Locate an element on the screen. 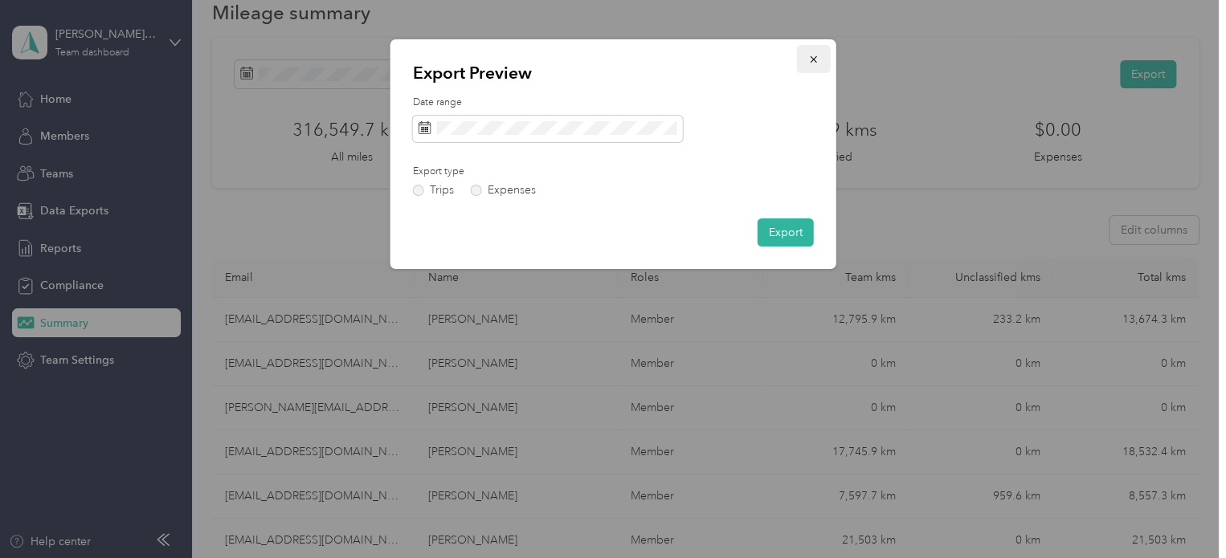 Image resolution: width=1226 pixels, height=558 pixels. label: Trips is located at coordinates (433, 190).